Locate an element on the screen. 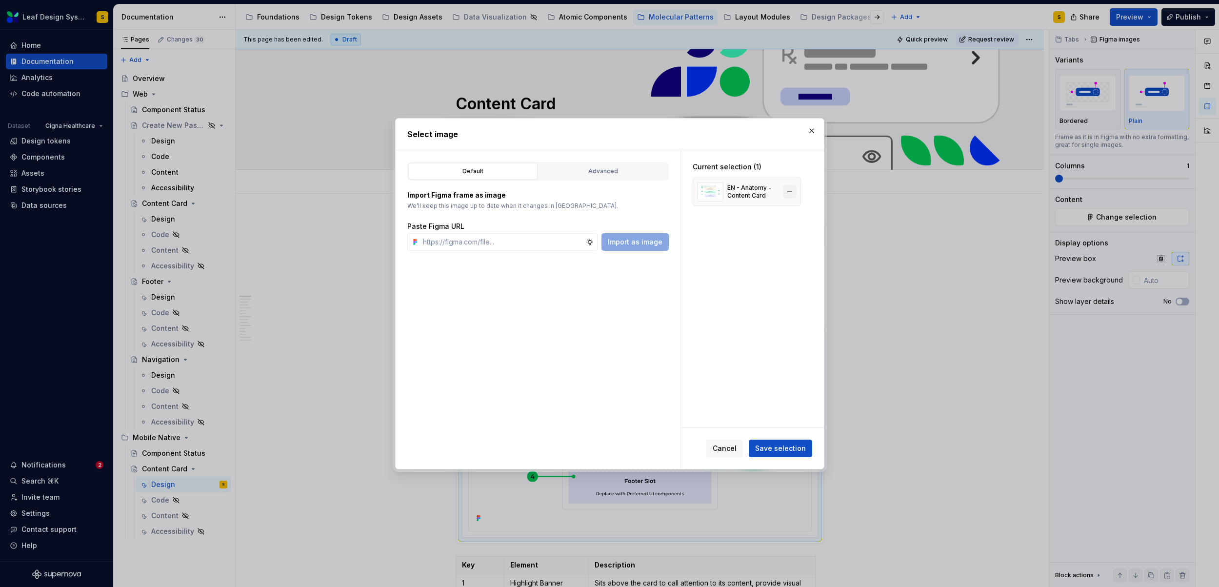  span: Cancel is located at coordinates (725, 448).